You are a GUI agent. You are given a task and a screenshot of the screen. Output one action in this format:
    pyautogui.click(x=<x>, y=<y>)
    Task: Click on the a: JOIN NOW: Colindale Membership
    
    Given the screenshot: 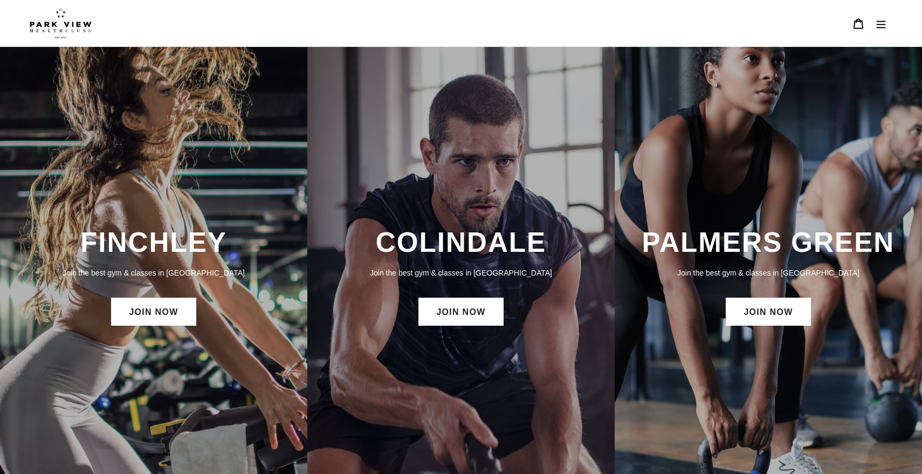 What is the action you would take?
    pyautogui.click(x=460, y=312)
    